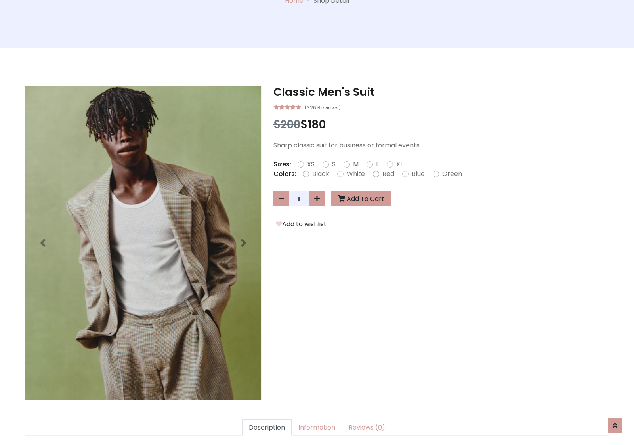 This screenshot has width=634, height=445. I want to click on img: Image, so click(143, 243).